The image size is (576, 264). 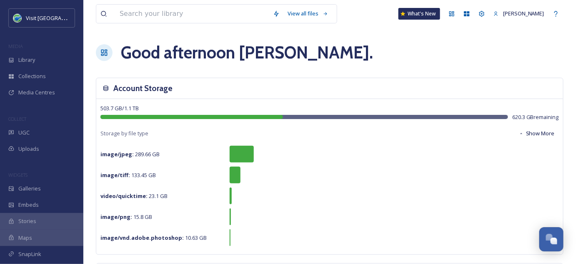 I want to click on span: Media Centres, so click(x=37, y=92).